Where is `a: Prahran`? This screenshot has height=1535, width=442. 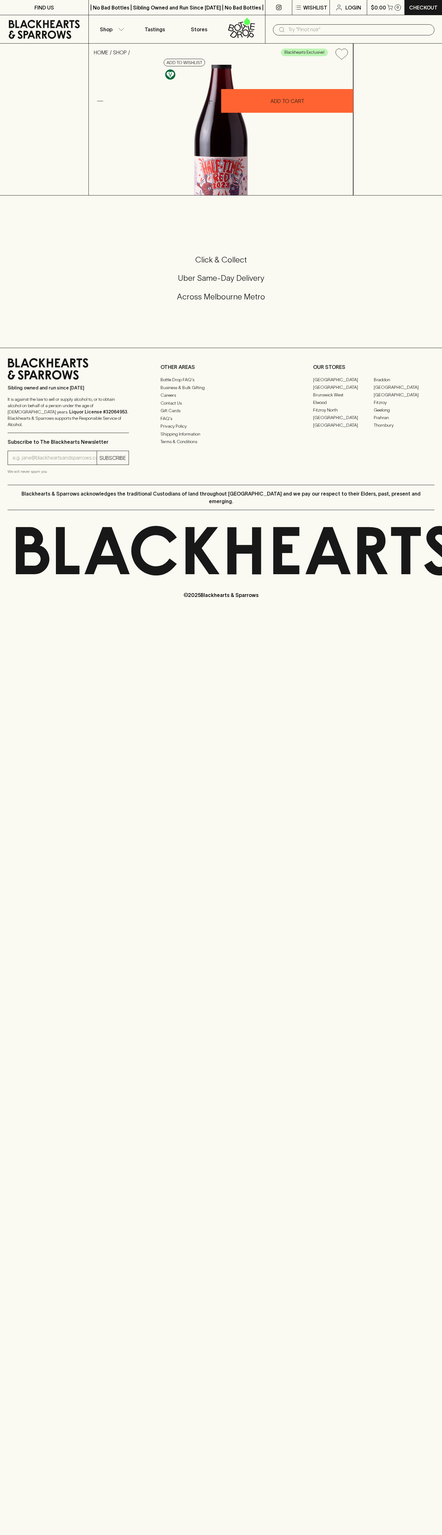
a: Prahran is located at coordinates (404, 418).